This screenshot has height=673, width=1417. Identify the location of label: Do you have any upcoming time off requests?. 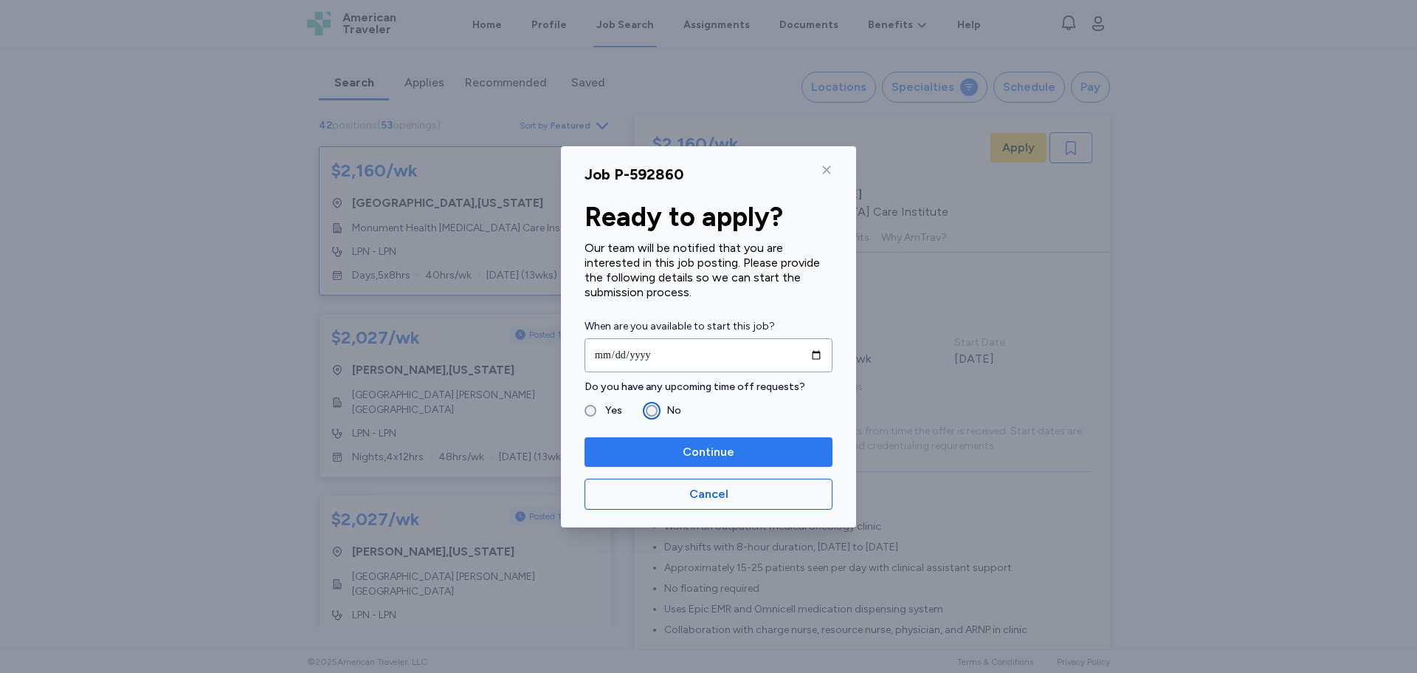
(709, 387).